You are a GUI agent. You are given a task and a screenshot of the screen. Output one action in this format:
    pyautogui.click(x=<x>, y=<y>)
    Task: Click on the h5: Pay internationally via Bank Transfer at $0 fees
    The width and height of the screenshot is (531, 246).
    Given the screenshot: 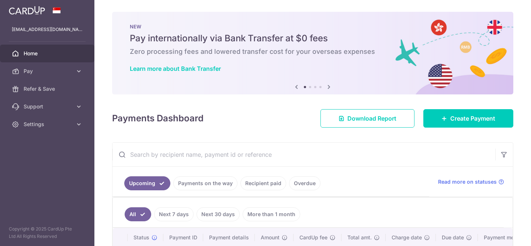 What is the action you would take?
    pyautogui.click(x=313, y=38)
    